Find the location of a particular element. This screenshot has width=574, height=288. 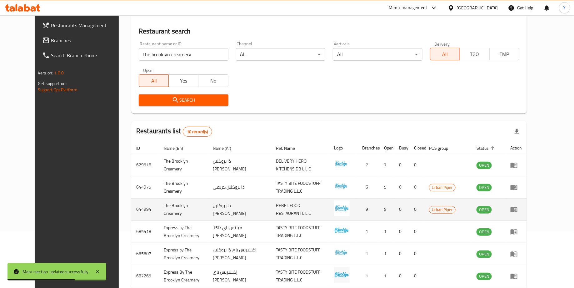

span: Version: is located at coordinates (45, 73).